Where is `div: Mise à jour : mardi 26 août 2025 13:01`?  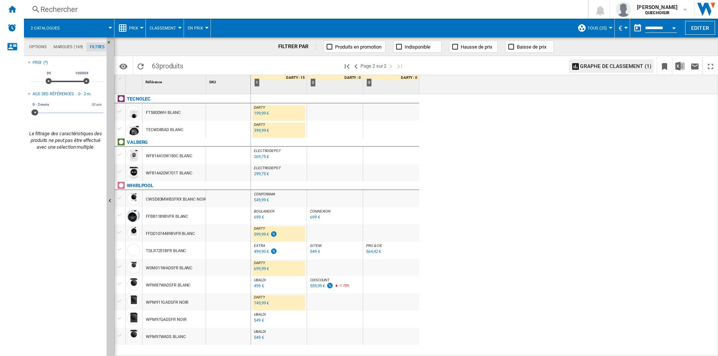
div: Mise à jour : mardi 26 août 2025 13:01 is located at coordinates (314, 218).